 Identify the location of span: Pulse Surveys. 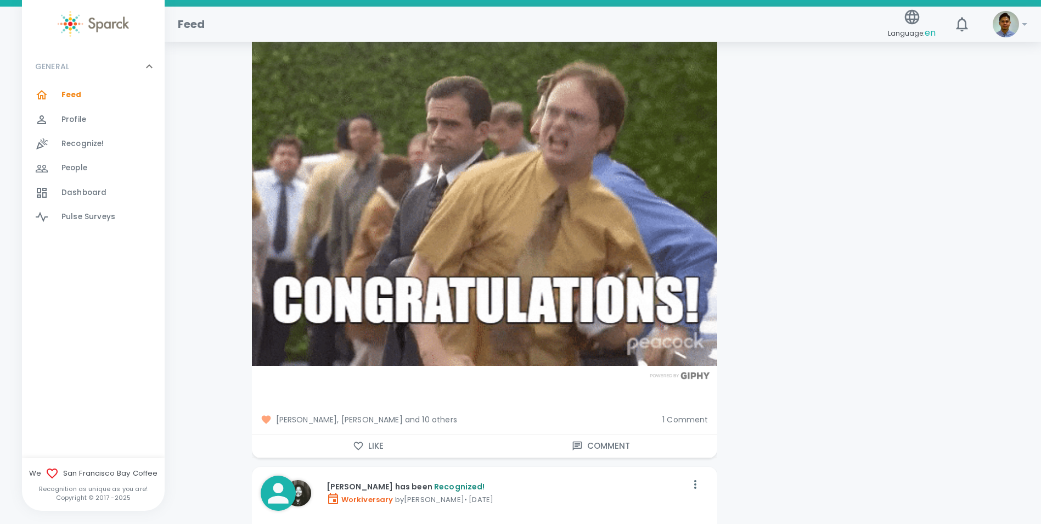
(88, 217).